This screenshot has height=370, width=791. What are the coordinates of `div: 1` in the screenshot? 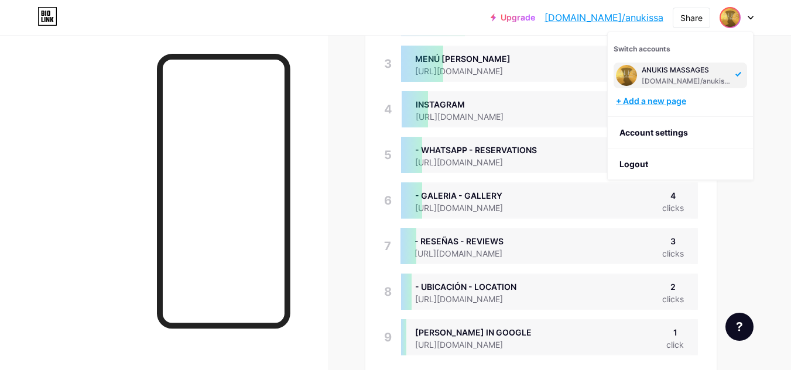 It's located at (675, 332).